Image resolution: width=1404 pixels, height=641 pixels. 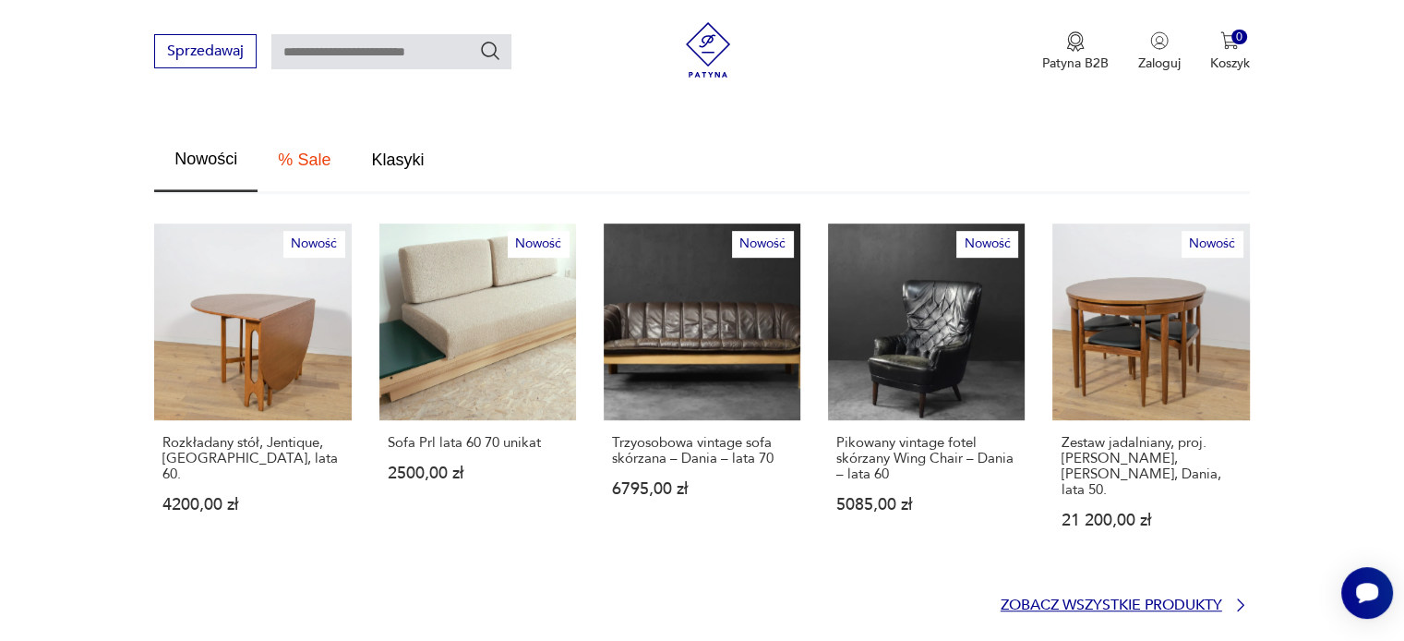 What do you see at coordinates (1150, 520) in the screenshot?
I see `p: 21 200,00 zł` at bounding box center [1150, 520].